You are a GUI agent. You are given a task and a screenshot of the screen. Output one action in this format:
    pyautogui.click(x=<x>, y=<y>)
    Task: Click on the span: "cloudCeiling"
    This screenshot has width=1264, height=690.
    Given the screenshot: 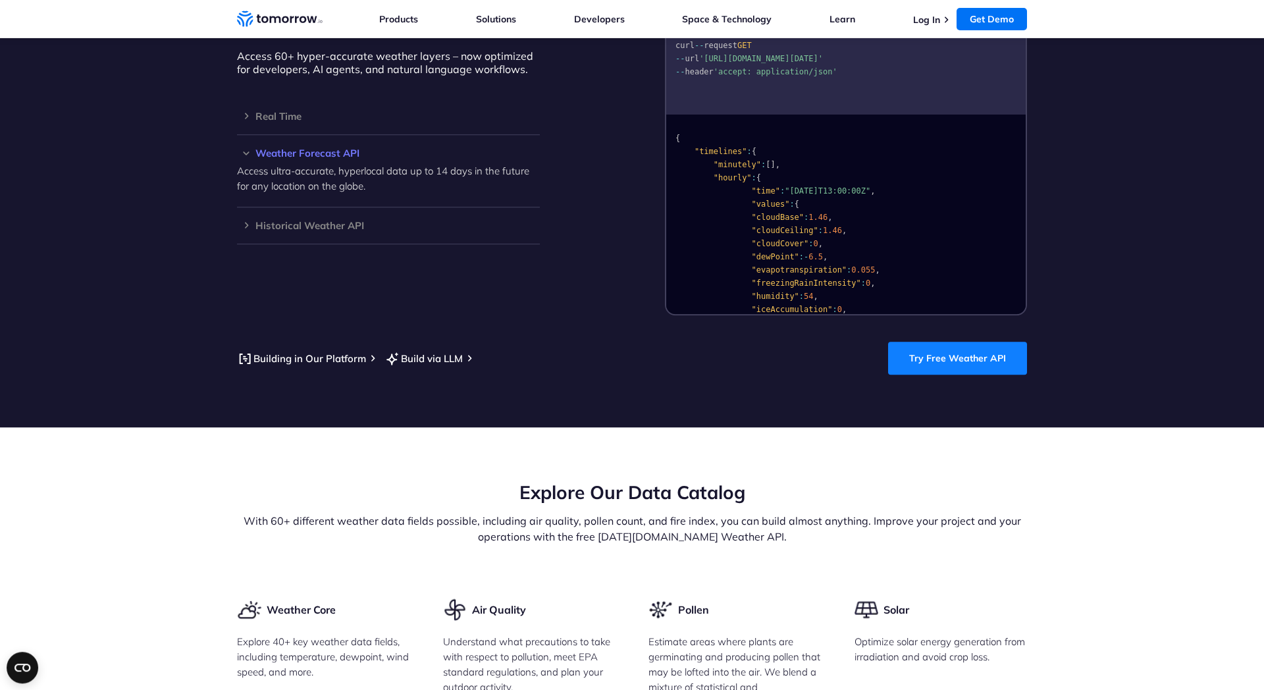 What is the action you would take?
    pyautogui.click(x=784, y=230)
    